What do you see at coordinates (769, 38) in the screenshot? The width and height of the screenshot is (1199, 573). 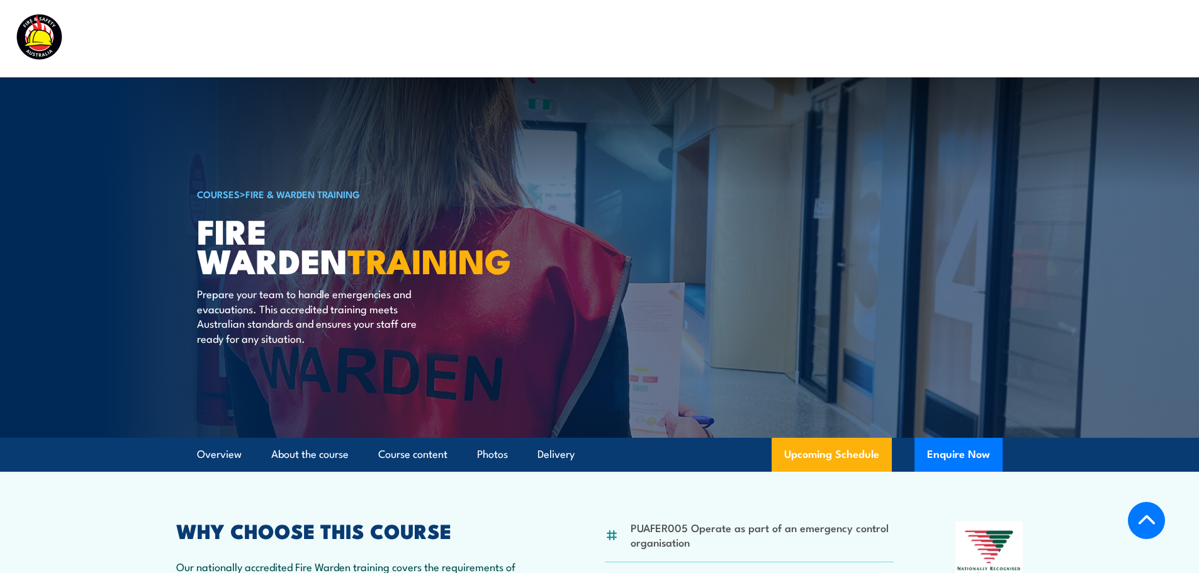 I see `a: Emergency Response Services` at bounding box center [769, 38].